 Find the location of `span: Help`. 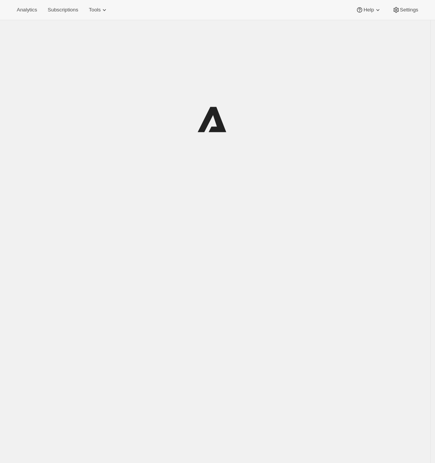

span: Help is located at coordinates (368, 10).